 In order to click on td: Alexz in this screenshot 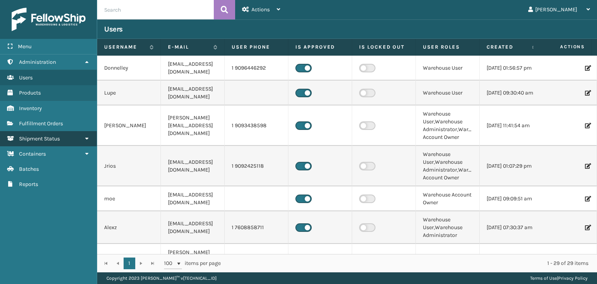, I will do `click(129, 227)`.